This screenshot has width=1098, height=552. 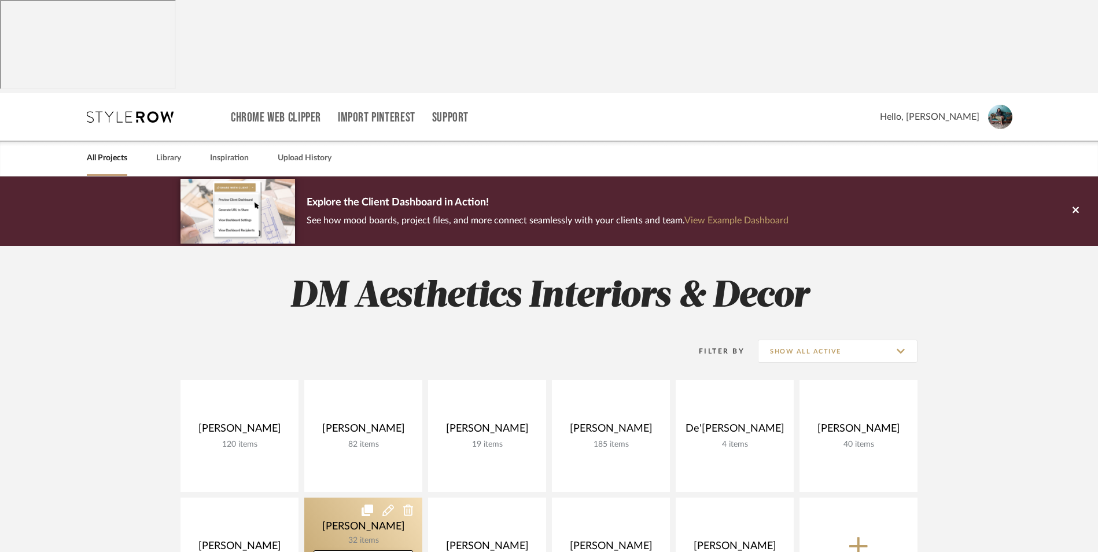 I want to click on div: 4 items, so click(x=735, y=444).